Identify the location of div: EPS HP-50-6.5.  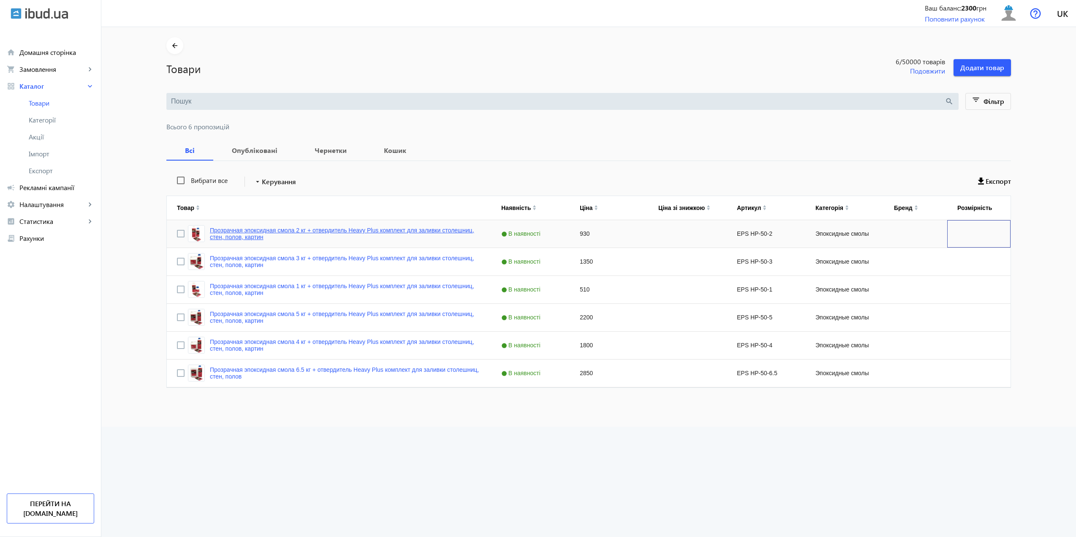
(766, 373).